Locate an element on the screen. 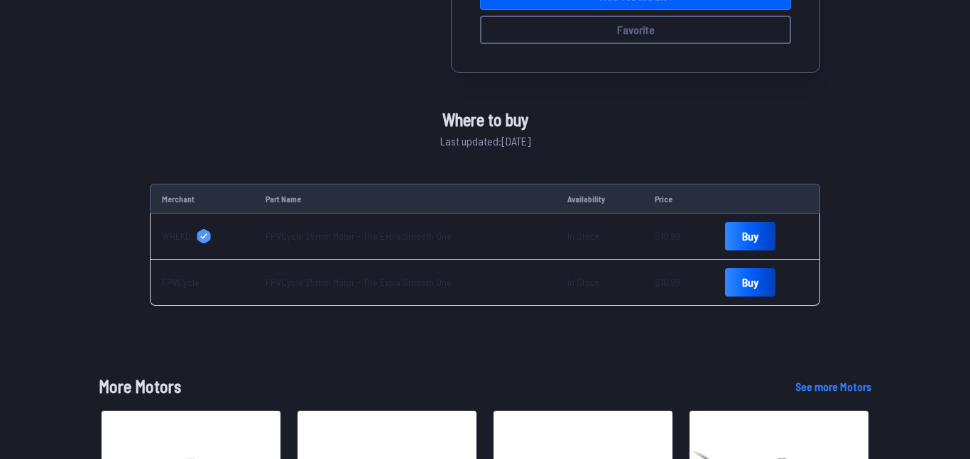 Image resolution: width=970 pixels, height=459 pixels. td: Part Name is located at coordinates (405, 199).